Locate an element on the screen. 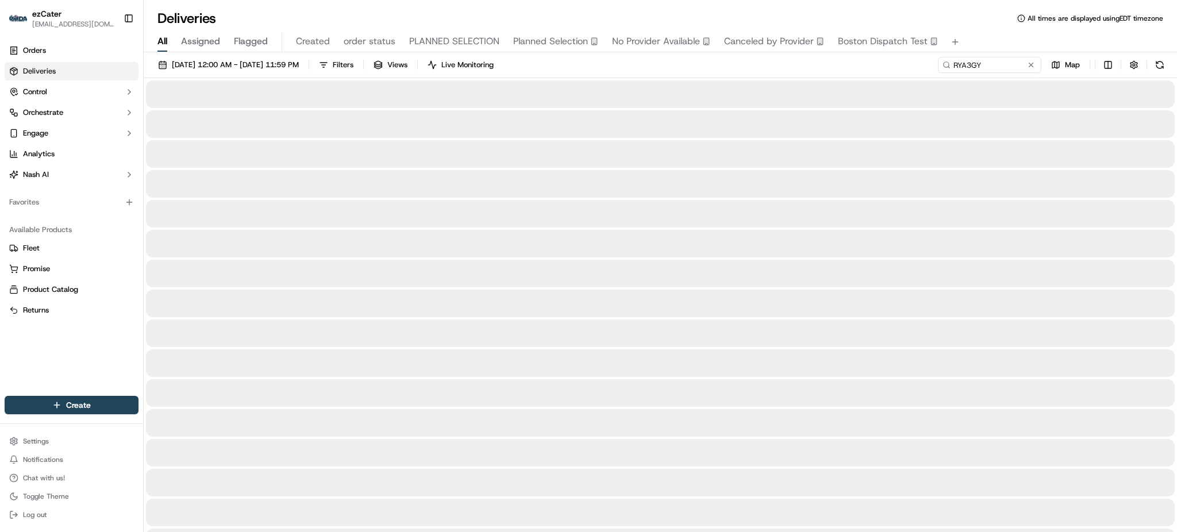 The height and width of the screenshot is (532, 1177). img: ezCater is located at coordinates (18, 18).